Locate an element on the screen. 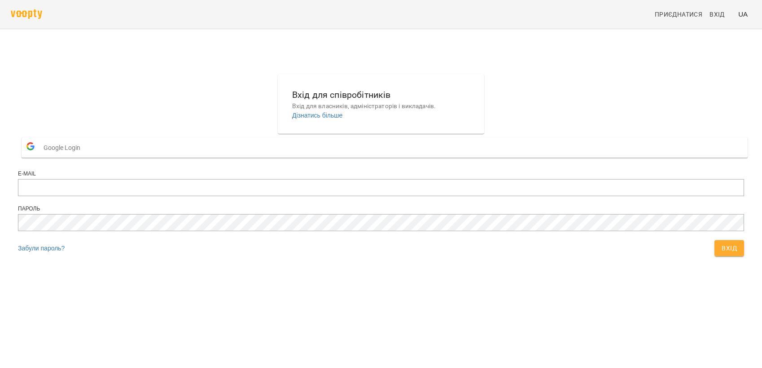 This screenshot has width=762, height=368. button: Google Login is located at coordinates (385, 147).